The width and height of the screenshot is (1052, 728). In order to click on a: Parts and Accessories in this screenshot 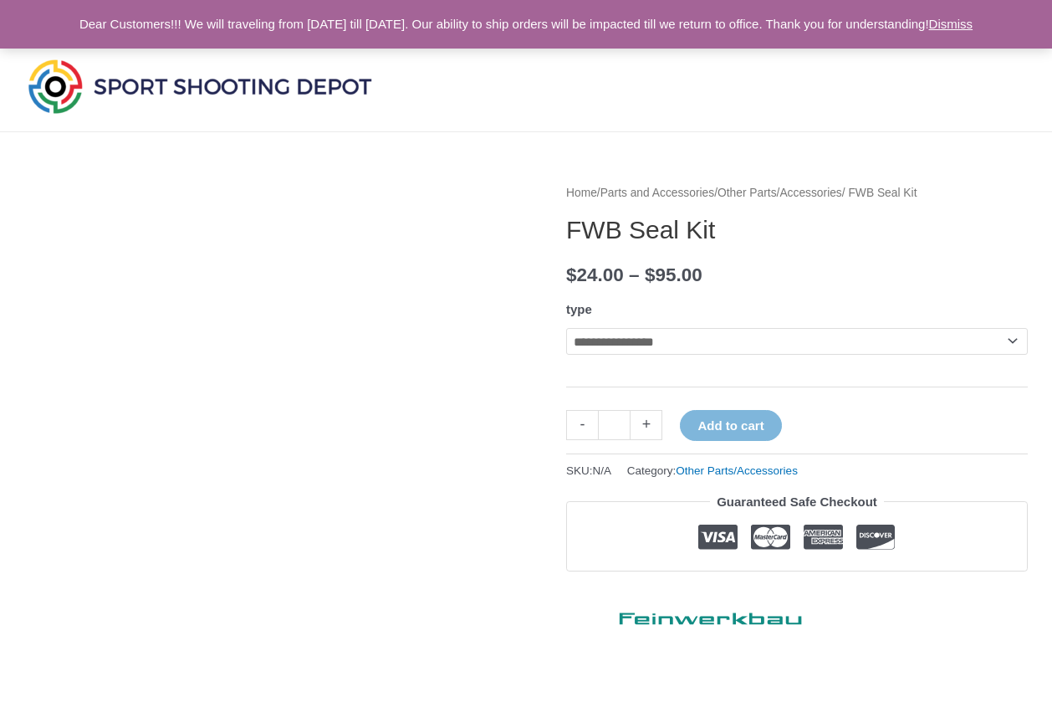, I will do `click(657, 192)`.